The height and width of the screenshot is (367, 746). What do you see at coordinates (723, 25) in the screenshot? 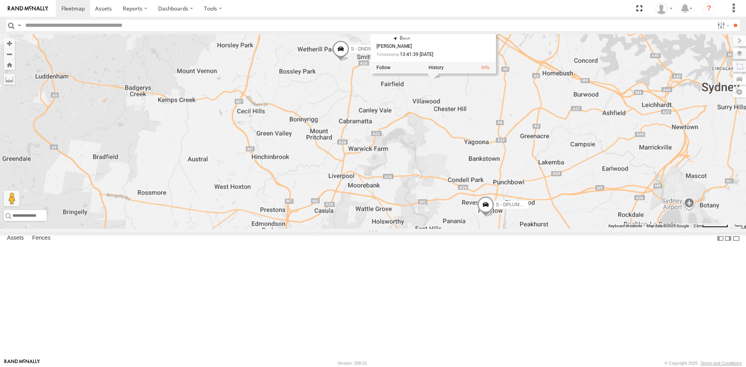
I see `label: Search Filter Options` at bounding box center [723, 25].